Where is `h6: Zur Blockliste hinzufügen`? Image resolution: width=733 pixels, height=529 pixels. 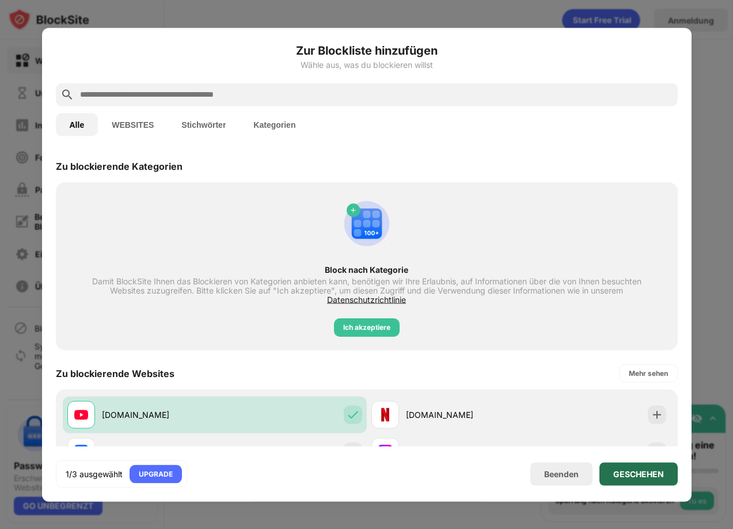
h6: Zur Blockliste hinzufügen is located at coordinates (367, 50).